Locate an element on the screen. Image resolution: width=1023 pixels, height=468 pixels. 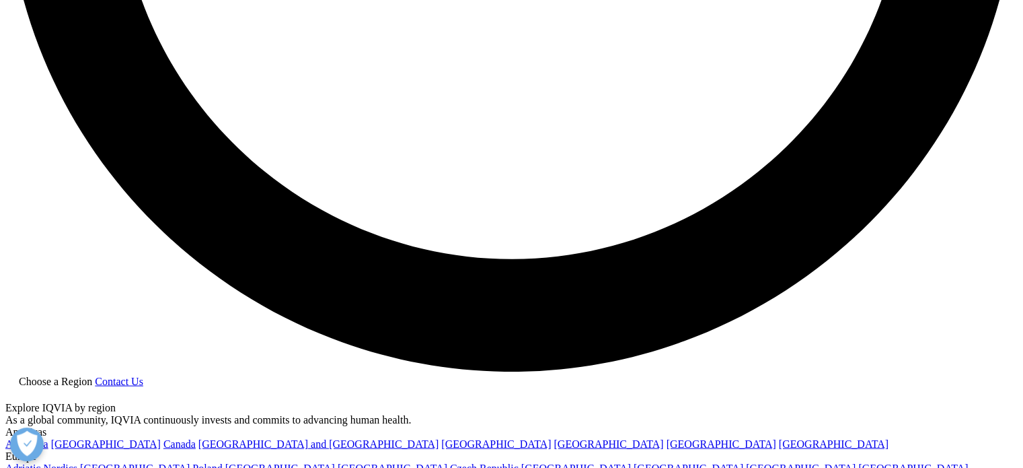
a: Contact Us is located at coordinates (119, 381).